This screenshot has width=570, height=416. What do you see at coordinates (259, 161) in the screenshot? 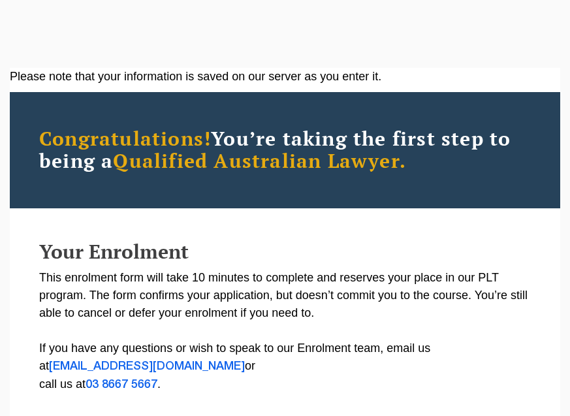
I see `span: Qualified Australian Lawyer.` at bounding box center [259, 161].